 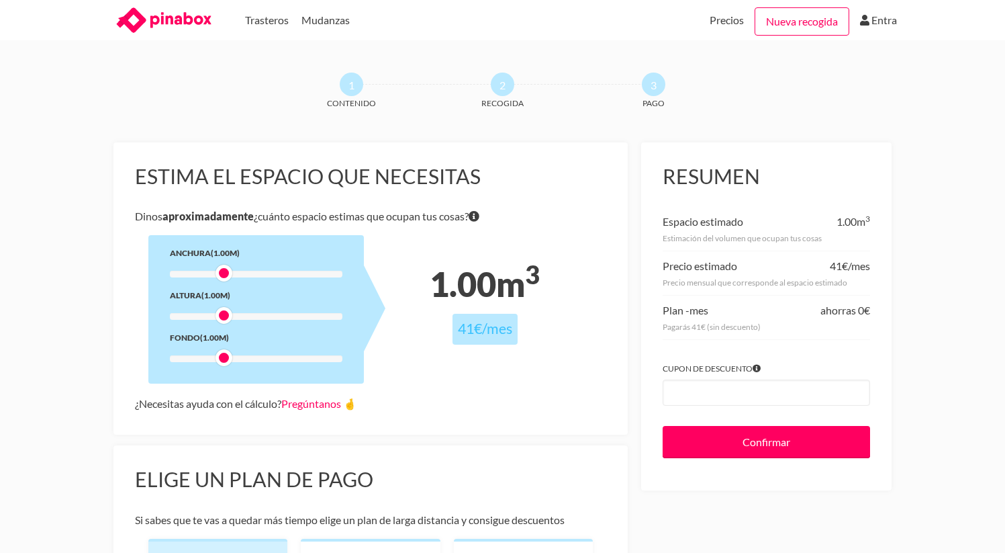 I want to click on span: Recogida, so click(x=503, y=103).